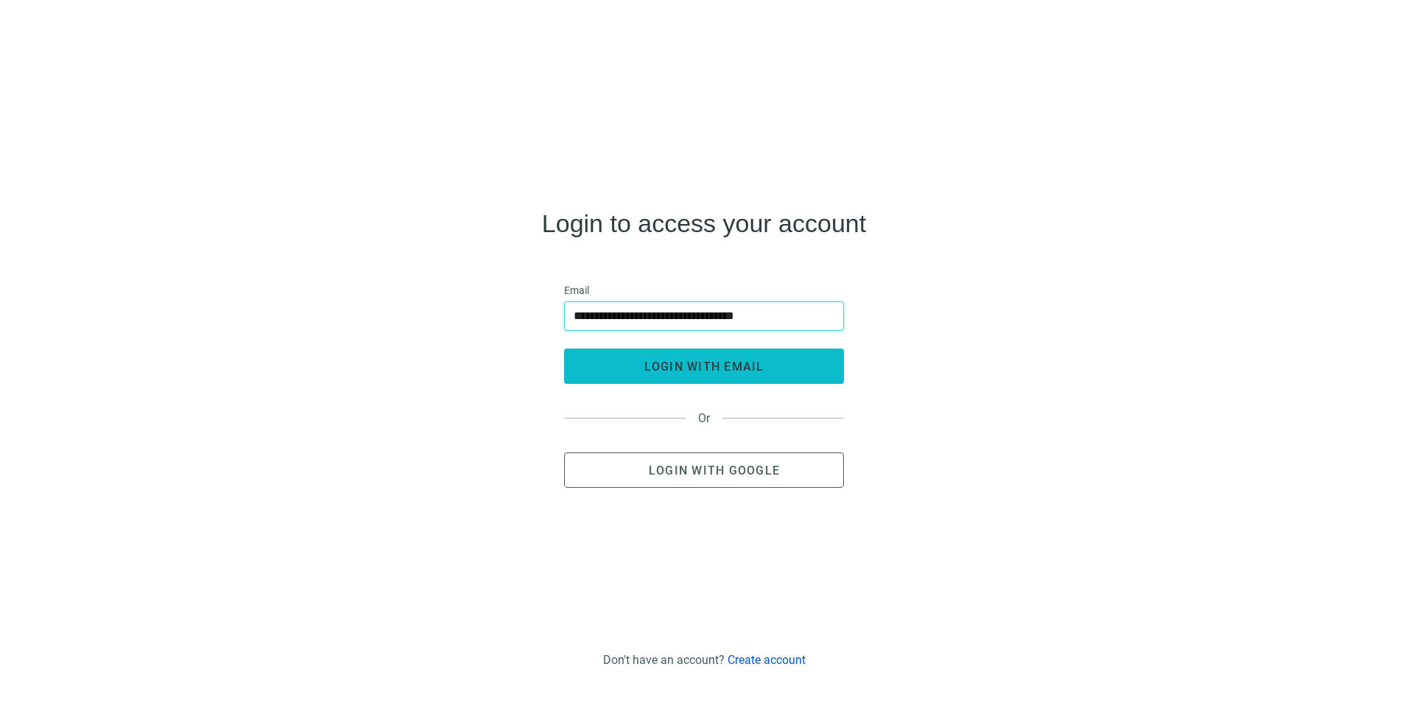 The height and width of the screenshot is (703, 1408). Describe the element at coordinates (767, 659) in the screenshot. I see `a: Create account` at that location.